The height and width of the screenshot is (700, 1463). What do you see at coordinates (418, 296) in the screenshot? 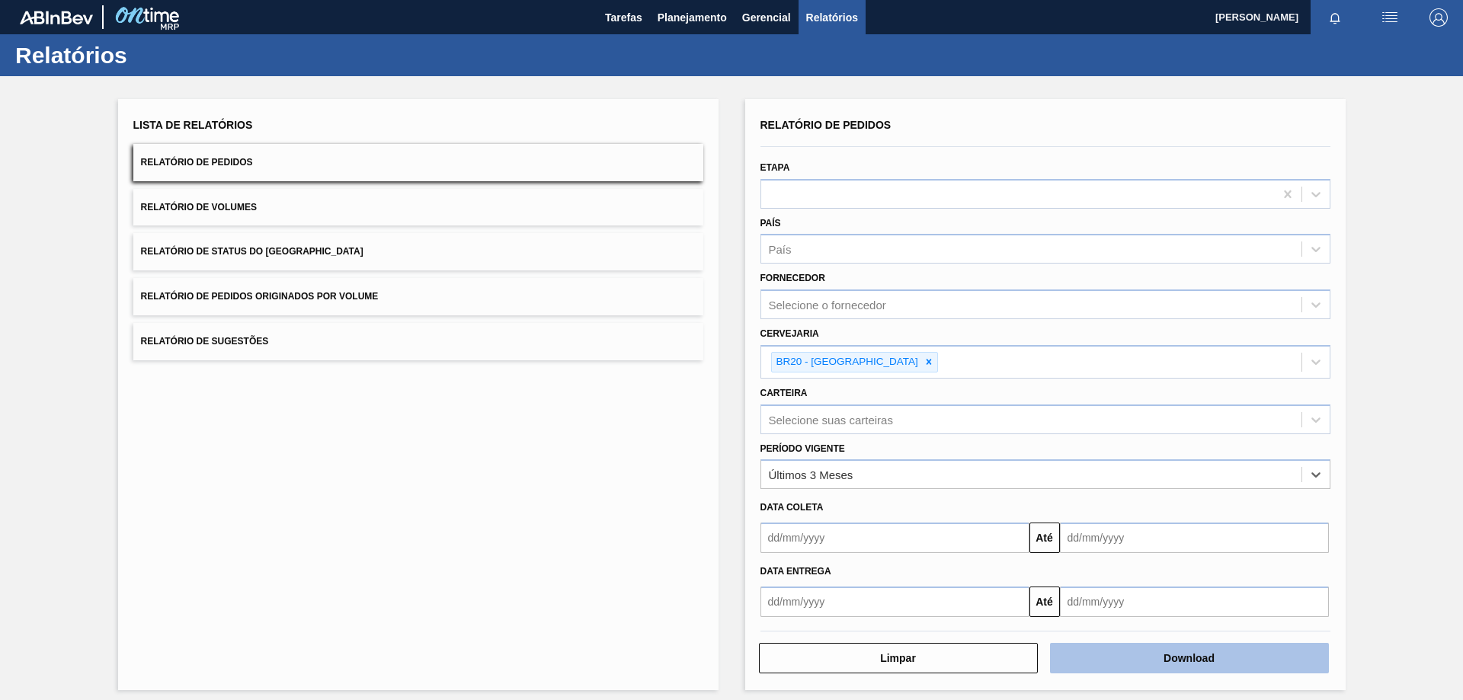
I see `button: Relatório de Pedidos Originados por Volume` at bounding box center [418, 296].